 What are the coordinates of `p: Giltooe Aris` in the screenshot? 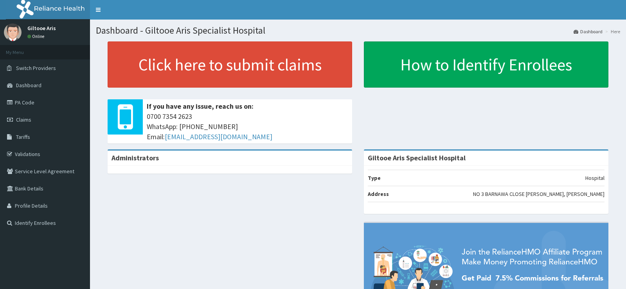 It's located at (42, 28).